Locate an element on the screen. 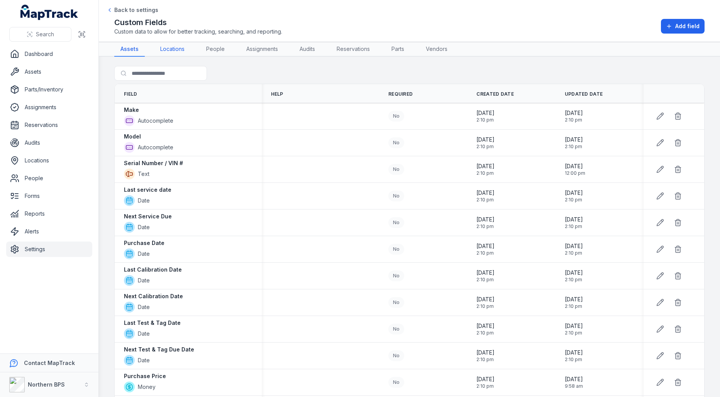  span: 9:58 am is located at coordinates (574, 386).